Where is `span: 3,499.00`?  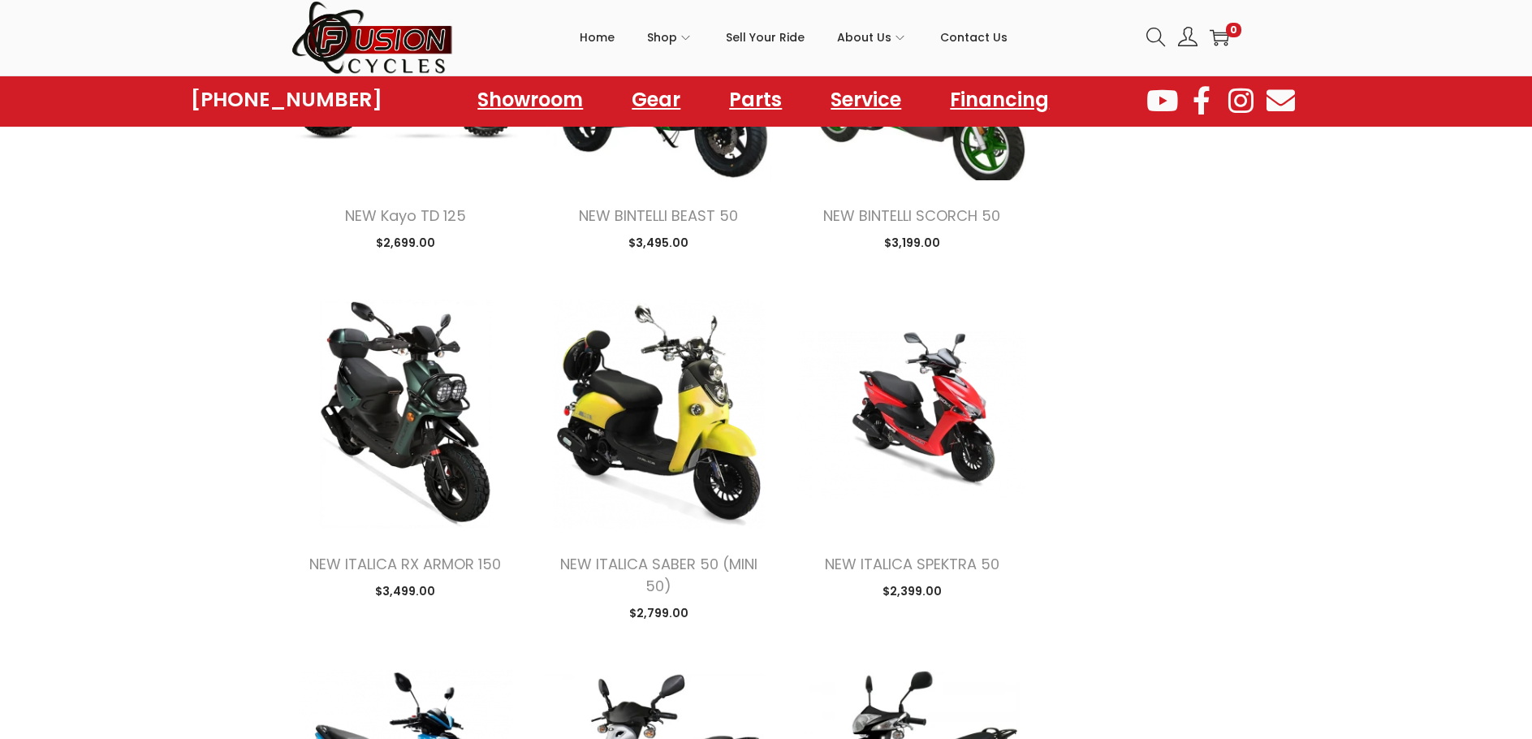
span: 3,499.00 is located at coordinates (405, 591).